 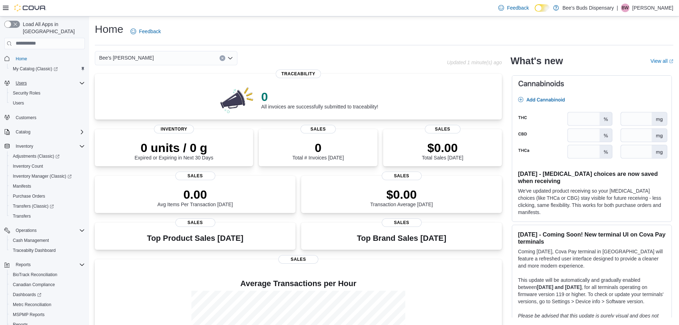 I want to click on button: Clear input, so click(x=223, y=58).